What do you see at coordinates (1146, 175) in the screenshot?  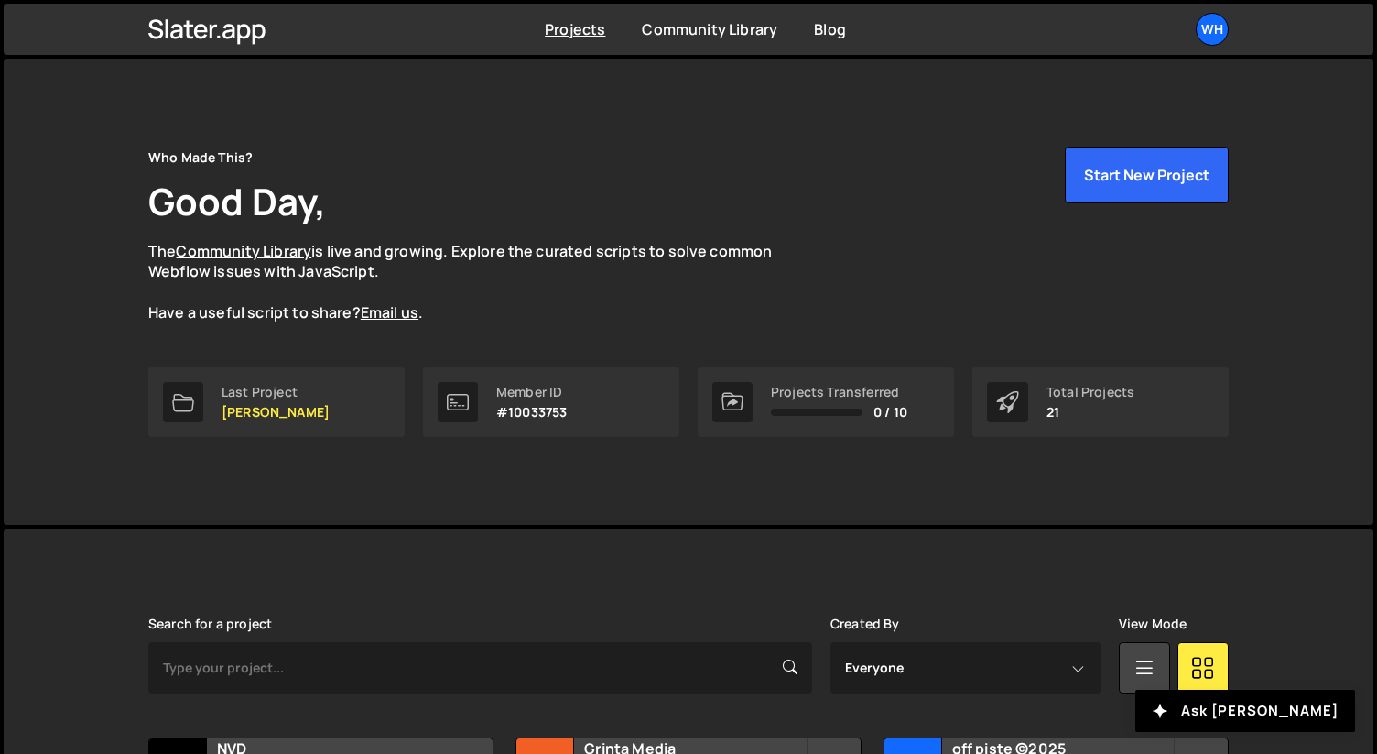 I see `button: Start New Project` at bounding box center [1146, 175].